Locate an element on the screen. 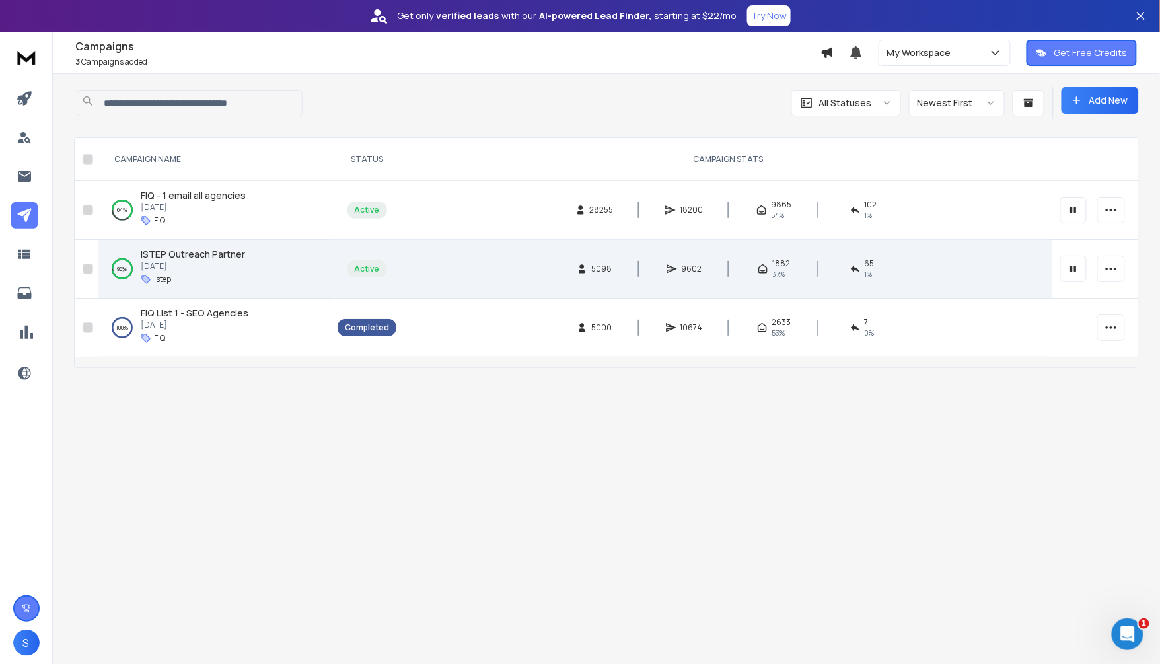  p: 64 % is located at coordinates (122, 210).